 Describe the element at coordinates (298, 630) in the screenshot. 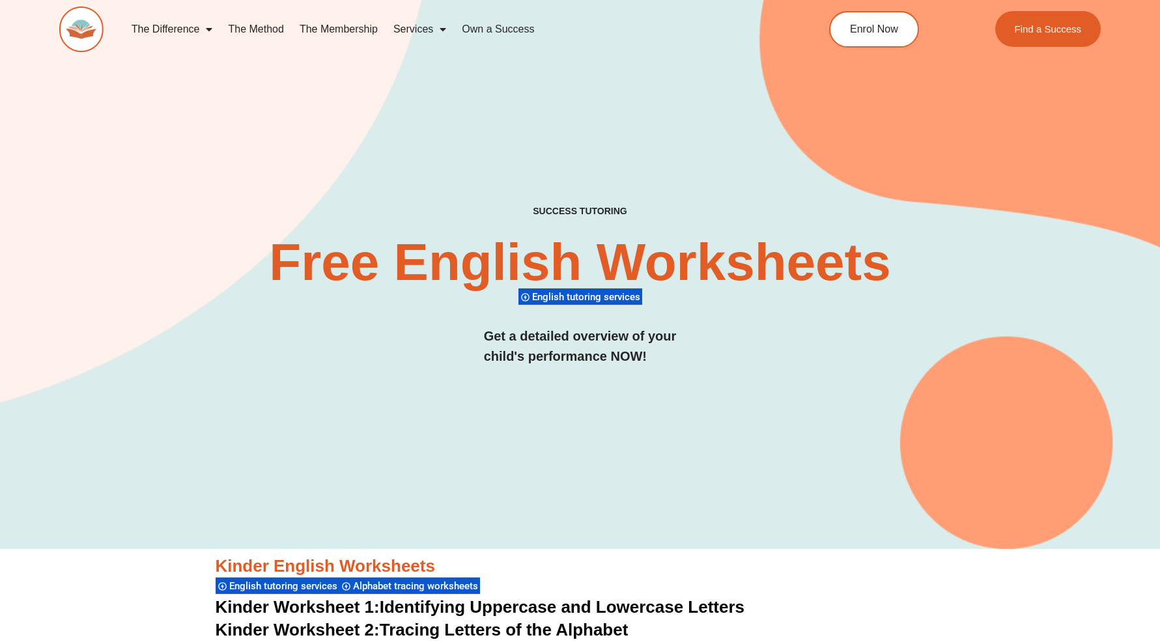

I see `span: Kinder Worksheet 2:` at that location.